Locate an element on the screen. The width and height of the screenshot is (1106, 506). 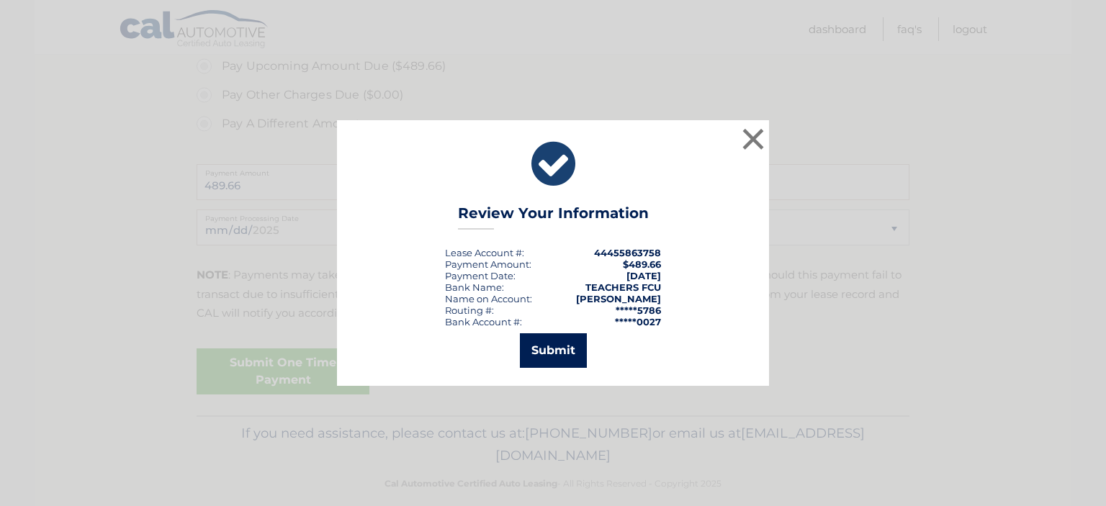
div: Bank Name: is located at coordinates (475, 287).